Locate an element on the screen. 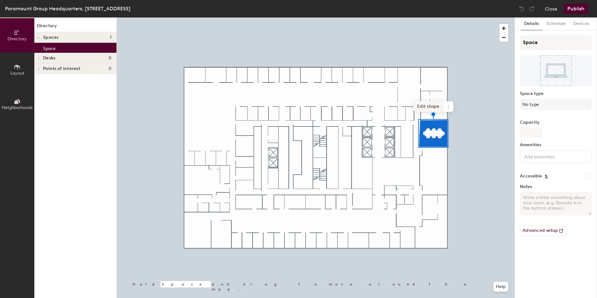  button: Publish is located at coordinates (576, 9).